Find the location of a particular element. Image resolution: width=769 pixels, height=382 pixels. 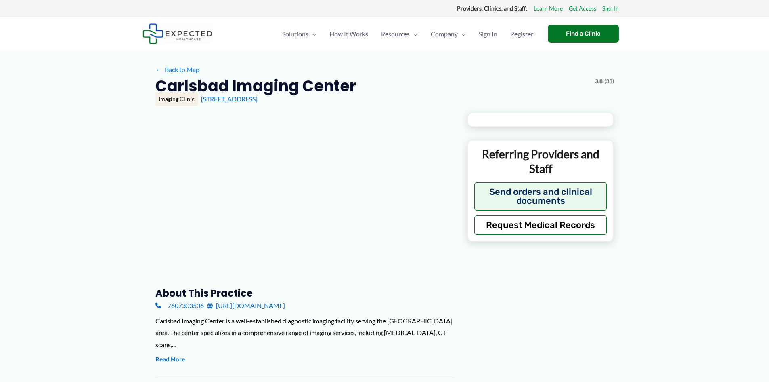

a: ←Back to Map is located at coordinates (177, 69).